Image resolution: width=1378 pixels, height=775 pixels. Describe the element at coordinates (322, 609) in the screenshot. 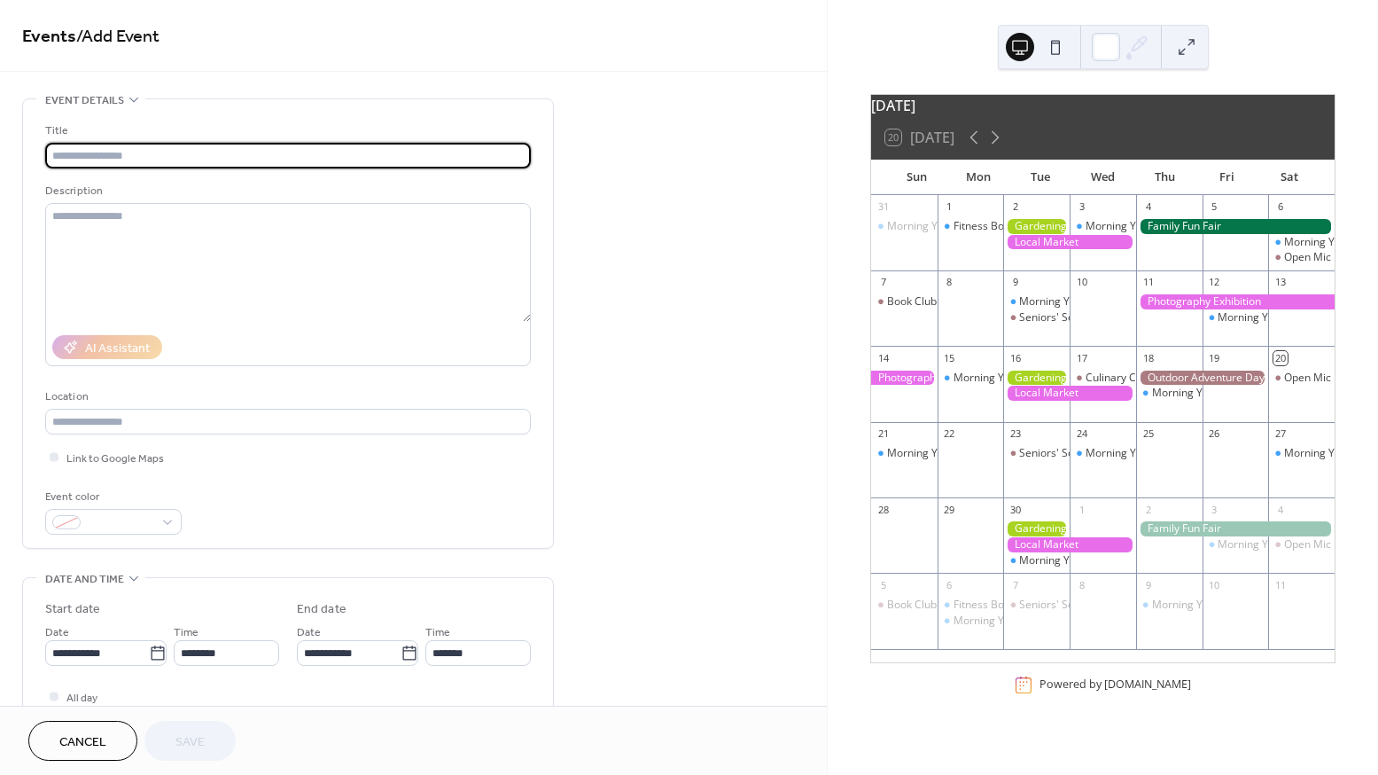

I see `div: End date` at that location.